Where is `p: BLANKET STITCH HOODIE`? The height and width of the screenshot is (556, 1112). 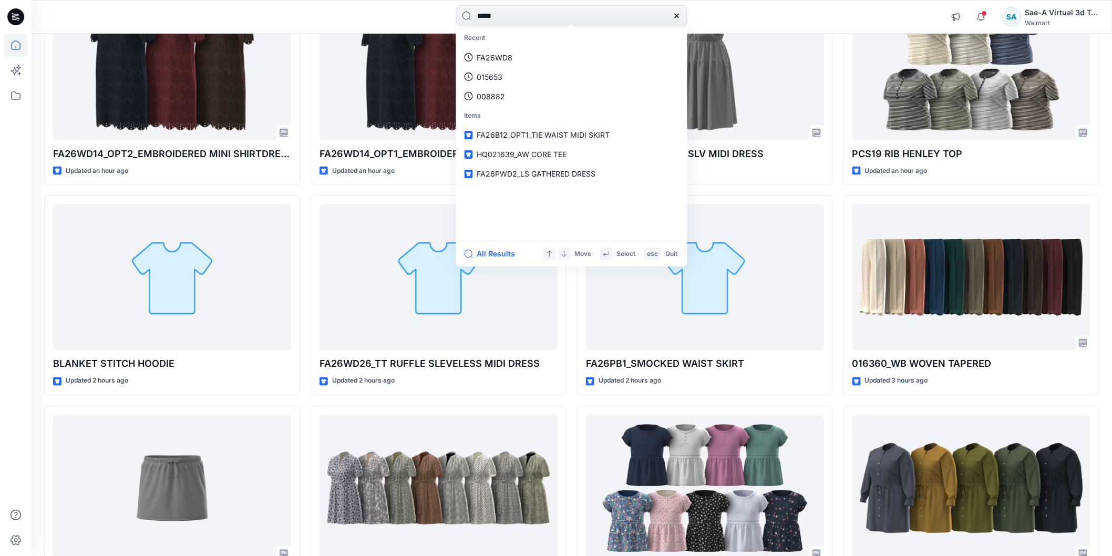
p: BLANKET STITCH HOODIE is located at coordinates (172, 364).